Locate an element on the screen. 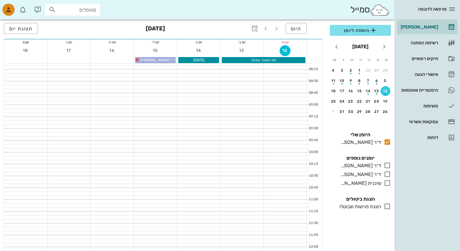 Image resolution: width=460 pixels, height=251 pixels. div: 10:30 is located at coordinates (313, 176).